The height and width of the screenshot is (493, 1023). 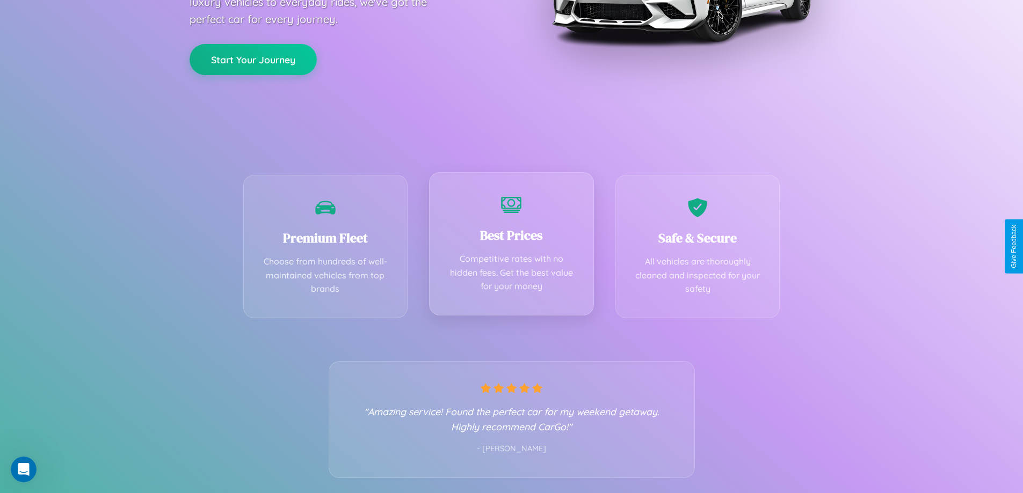 What do you see at coordinates (698, 238) in the screenshot?
I see `h3: Safe & Secure` at bounding box center [698, 238].